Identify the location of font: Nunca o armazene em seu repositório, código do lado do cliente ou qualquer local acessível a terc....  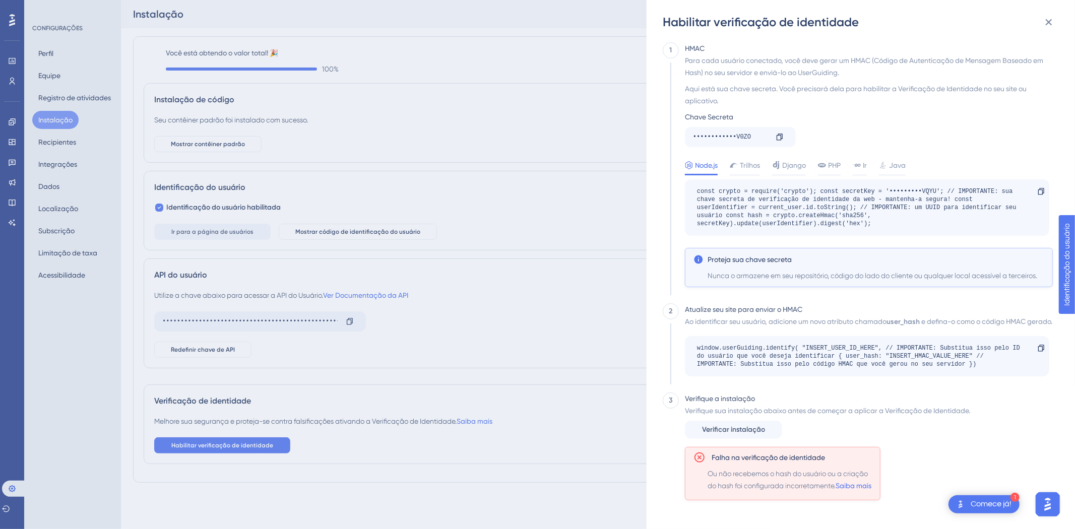
(873, 276).